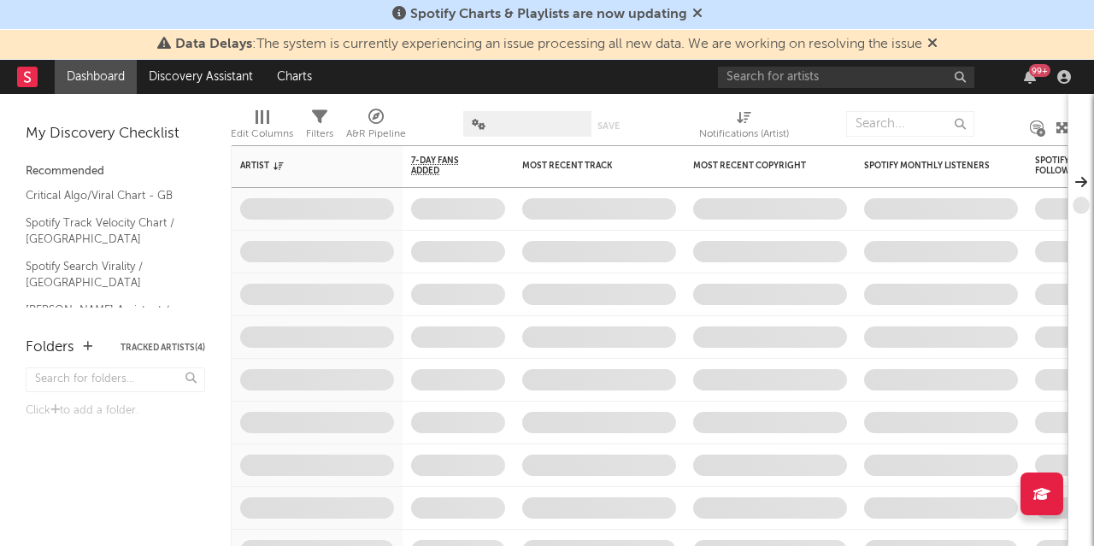 The height and width of the screenshot is (546, 1094). Describe the element at coordinates (846, 77) in the screenshot. I see `input: Search for artists` at that location.